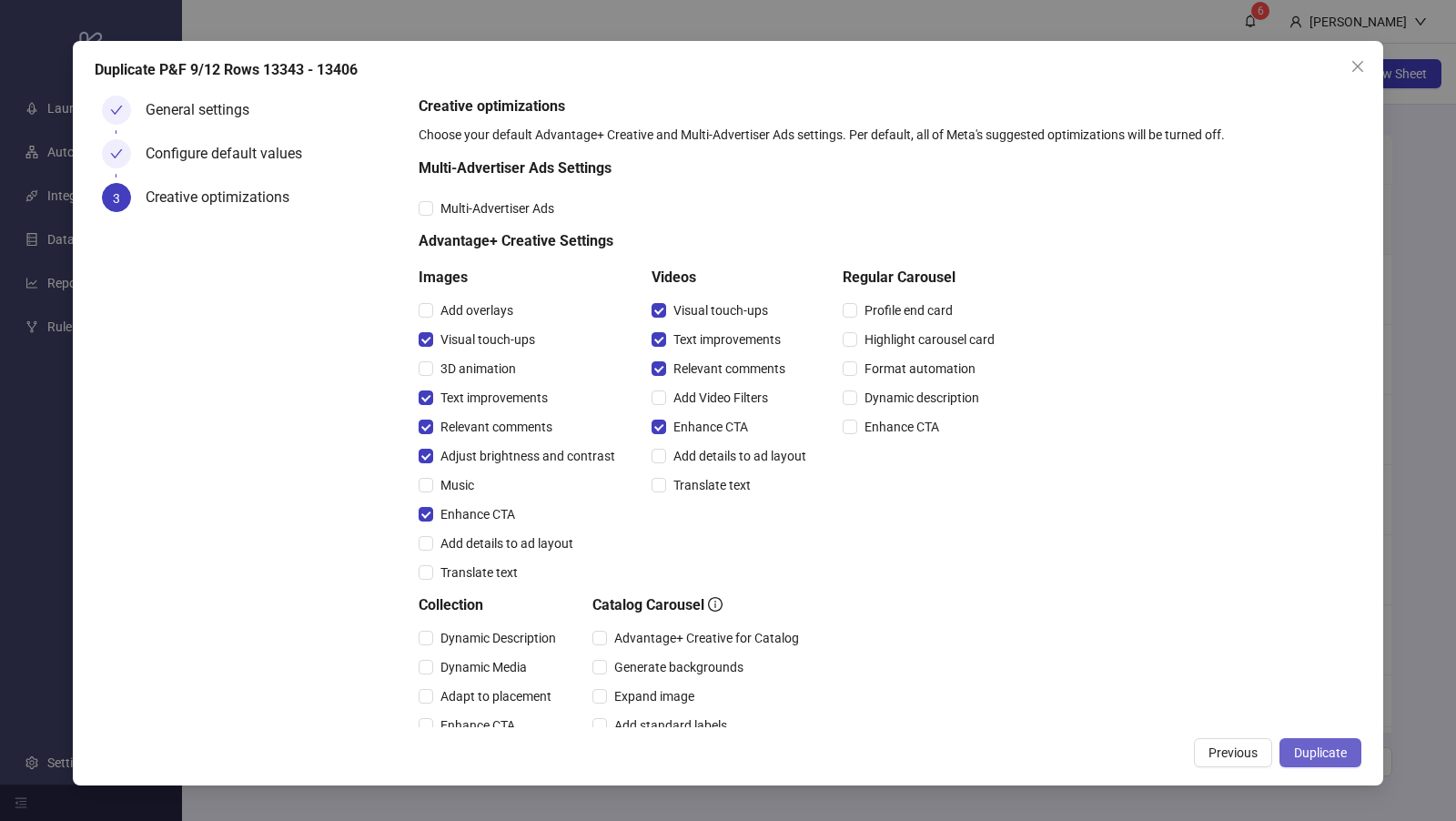  Describe the element at coordinates (710, 168) in the screenshot. I see `h5: Multi-Advertiser Ads Settings` at that location.